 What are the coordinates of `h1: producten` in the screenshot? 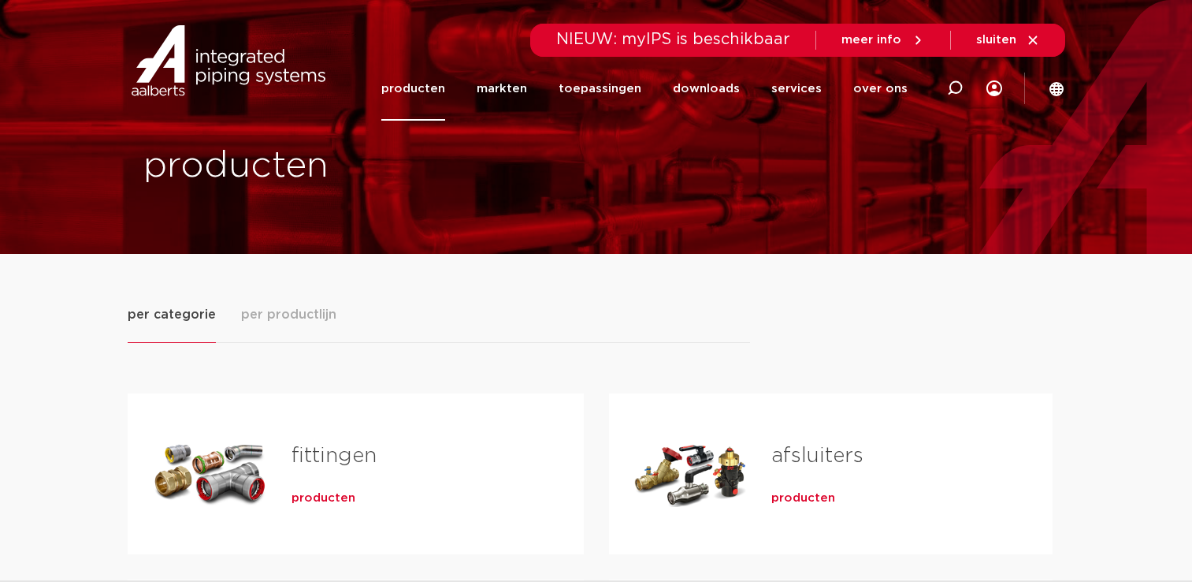 It's located at (366, 166).